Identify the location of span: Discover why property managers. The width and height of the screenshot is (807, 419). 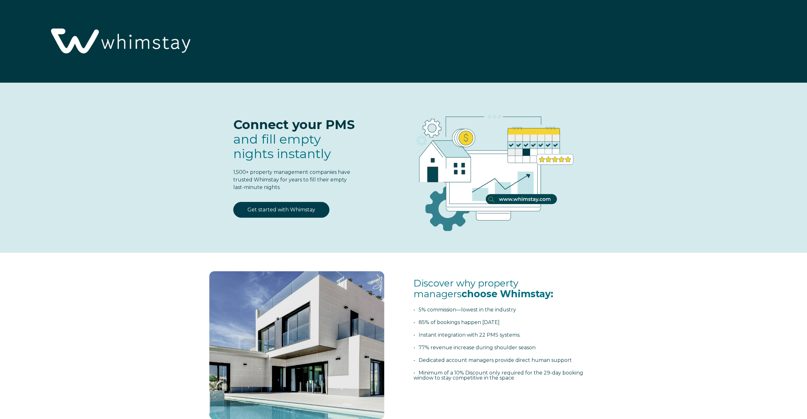
(484, 289).